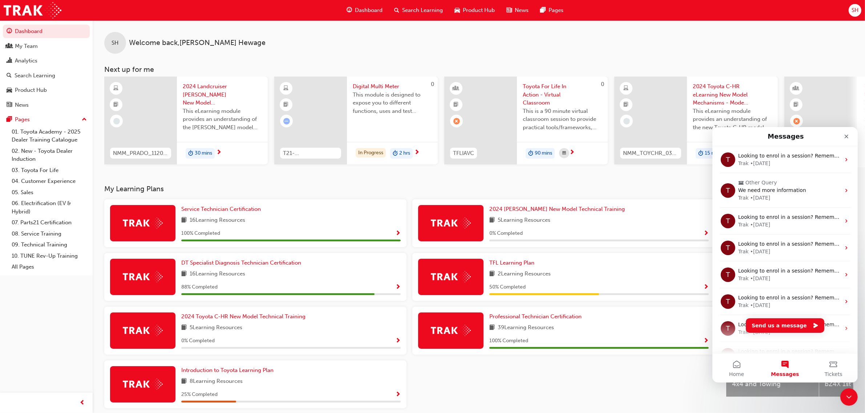 The width and height of the screenshot is (865, 413). What do you see at coordinates (26, 61) in the screenshot?
I see `div: Analytics` at bounding box center [26, 61].